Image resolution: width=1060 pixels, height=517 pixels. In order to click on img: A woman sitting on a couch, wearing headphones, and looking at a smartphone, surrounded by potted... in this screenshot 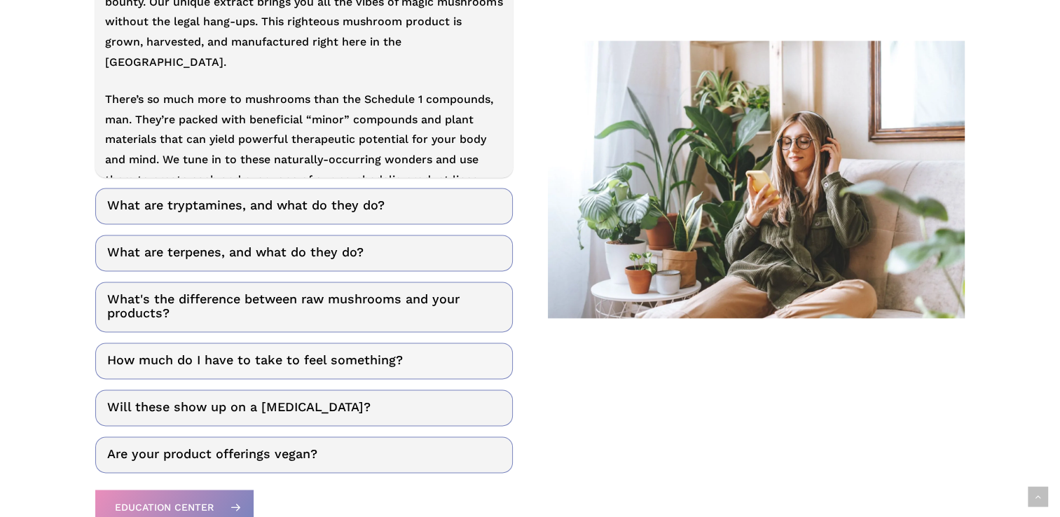, I will do `click(756, 179)`.